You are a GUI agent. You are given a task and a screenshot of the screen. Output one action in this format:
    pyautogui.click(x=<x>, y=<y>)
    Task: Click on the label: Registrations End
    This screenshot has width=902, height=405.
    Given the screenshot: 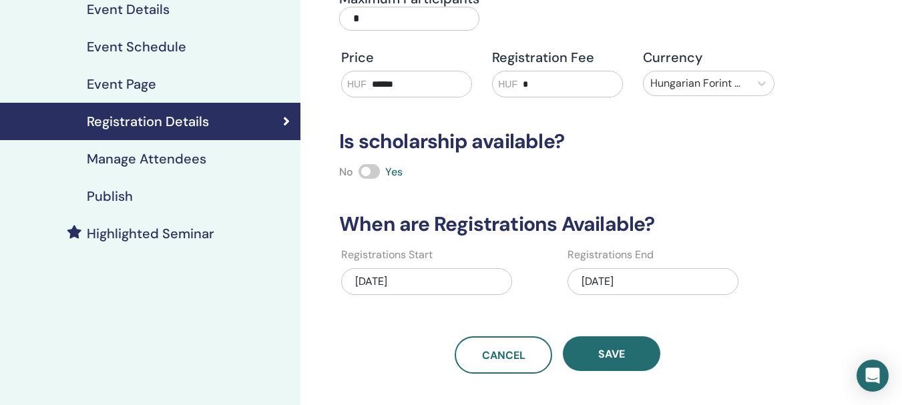 What is the action you would take?
    pyautogui.click(x=610, y=255)
    